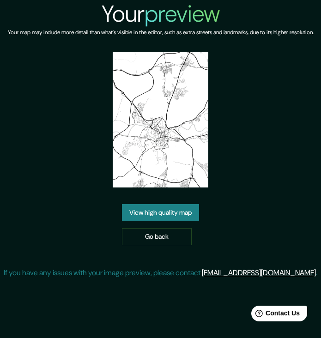  Describe the element at coordinates (160, 273) in the screenshot. I see `p: If you have any issues with your image preview, please contact .` at that location.